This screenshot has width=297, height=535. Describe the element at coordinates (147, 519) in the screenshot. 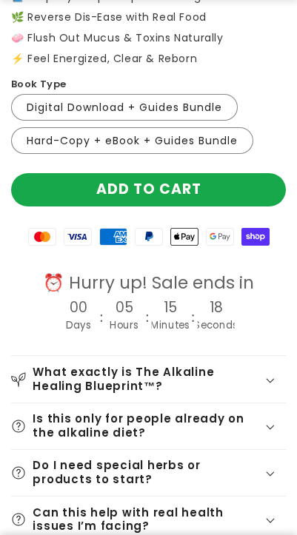

I see `h2: Can this help with real health issues I’m facing?` at that location.